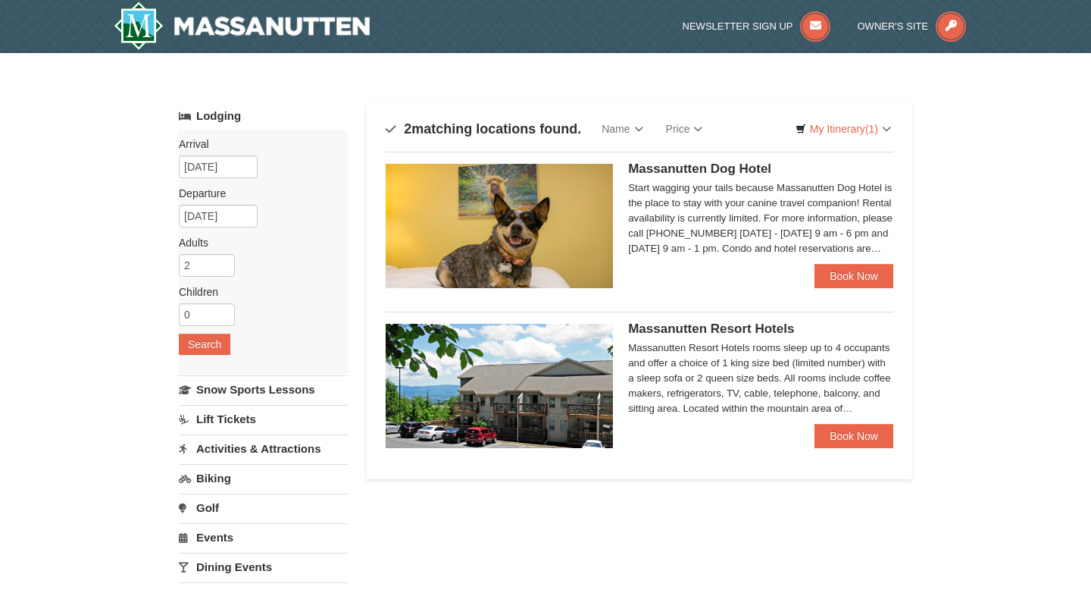 Image resolution: width=1091 pixels, height=590 pixels. Describe the element at coordinates (263, 507) in the screenshot. I see `a: Golf` at that location.